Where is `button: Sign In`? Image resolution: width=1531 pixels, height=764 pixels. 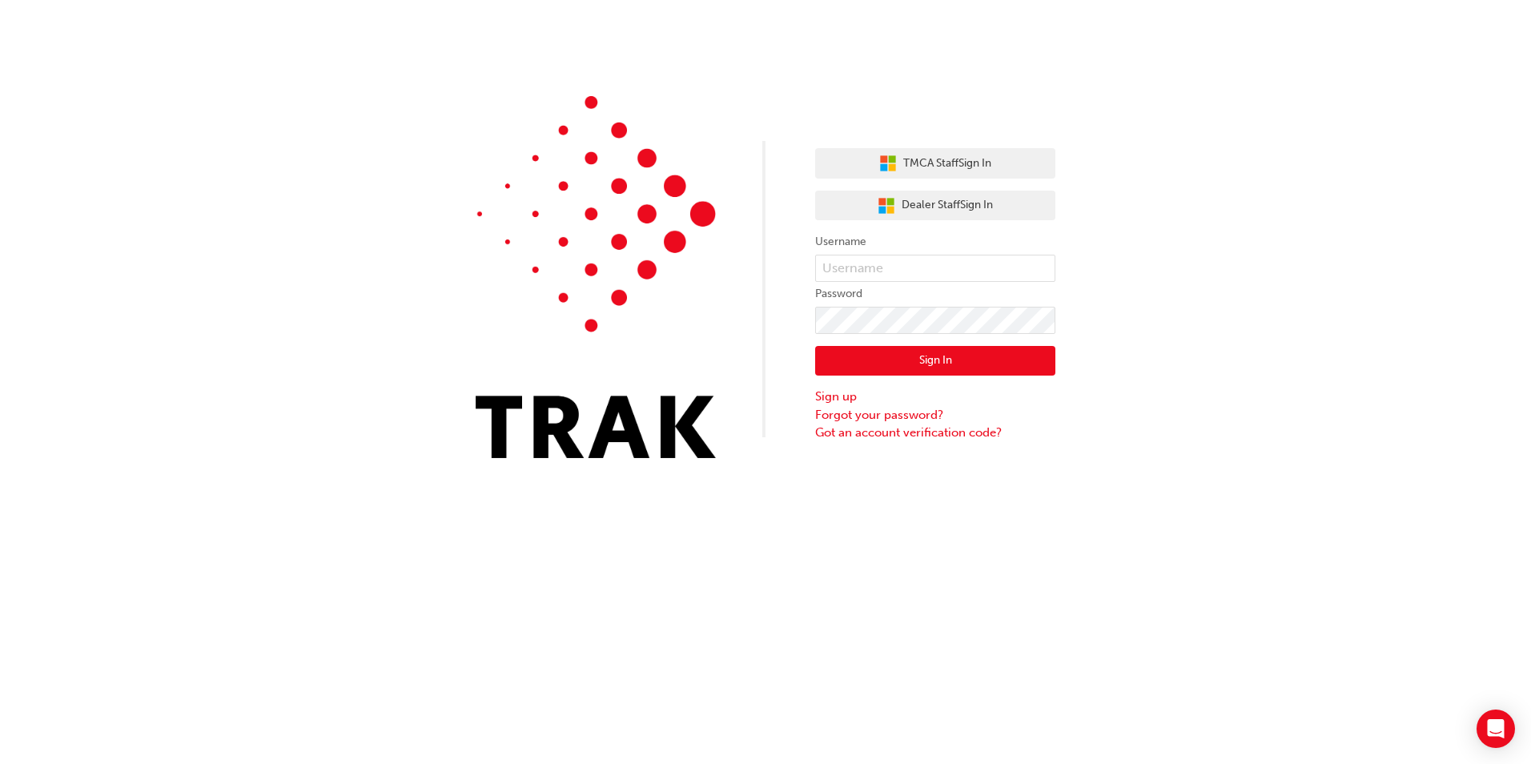 button: Sign In is located at coordinates (935, 361).